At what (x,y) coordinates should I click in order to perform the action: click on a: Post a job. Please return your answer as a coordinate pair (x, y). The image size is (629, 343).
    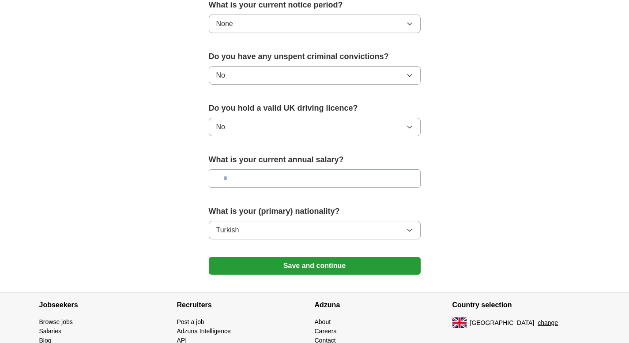
    Looking at the image, I should click on (191, 322).